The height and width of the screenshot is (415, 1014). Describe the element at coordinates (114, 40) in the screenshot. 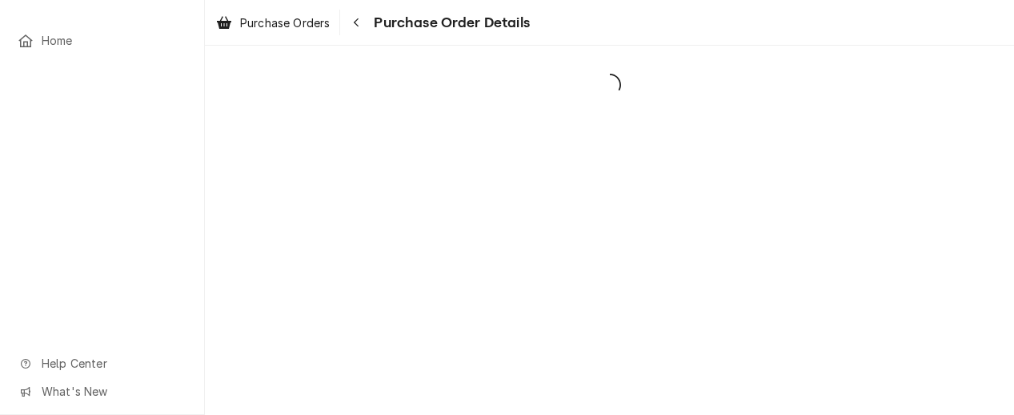

I see `span: Home` at that location.